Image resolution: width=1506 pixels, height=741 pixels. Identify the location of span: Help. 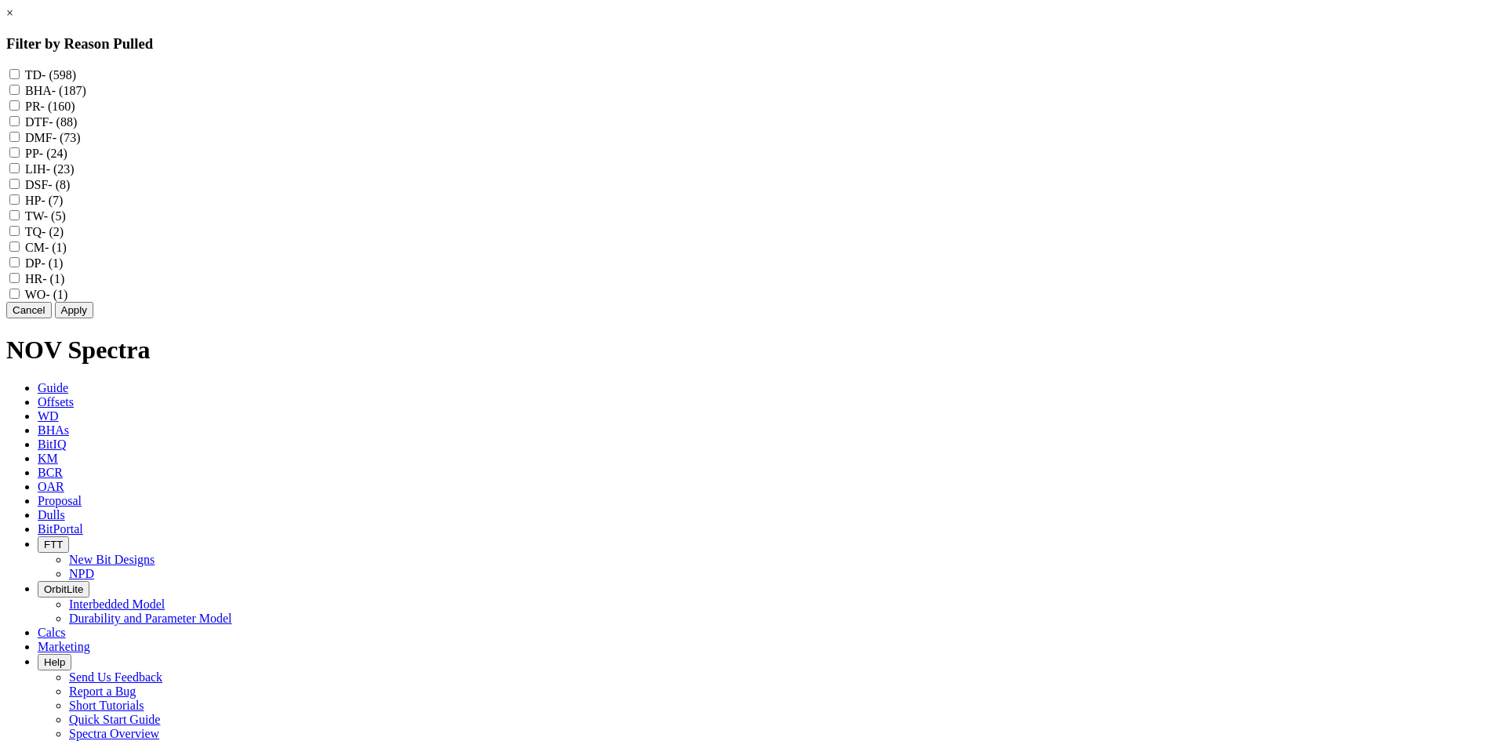
(54, 662).